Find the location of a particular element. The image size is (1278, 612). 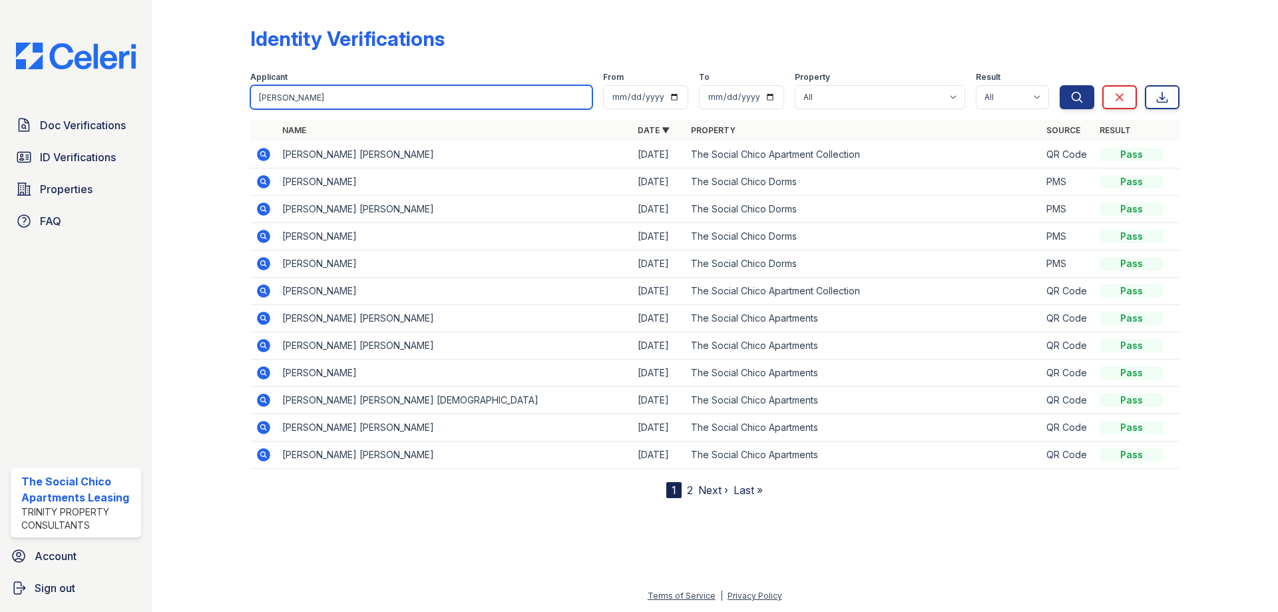

a: Name is located at coordinates (294, 130).